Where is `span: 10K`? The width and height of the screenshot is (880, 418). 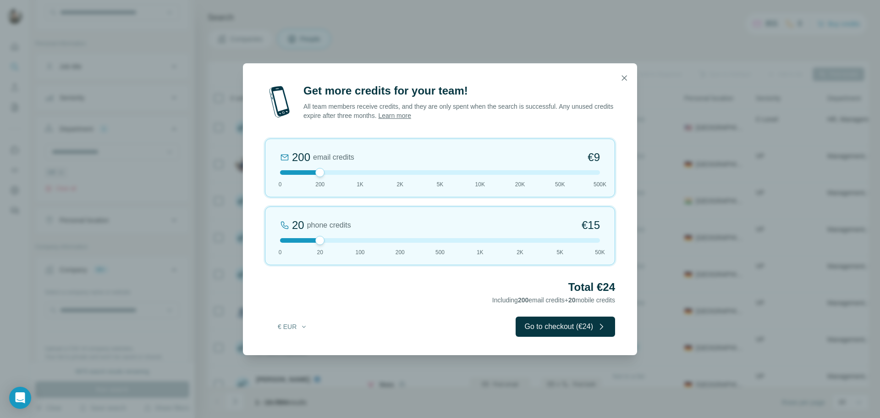
span: 10K is located at coordinates (480, 184).